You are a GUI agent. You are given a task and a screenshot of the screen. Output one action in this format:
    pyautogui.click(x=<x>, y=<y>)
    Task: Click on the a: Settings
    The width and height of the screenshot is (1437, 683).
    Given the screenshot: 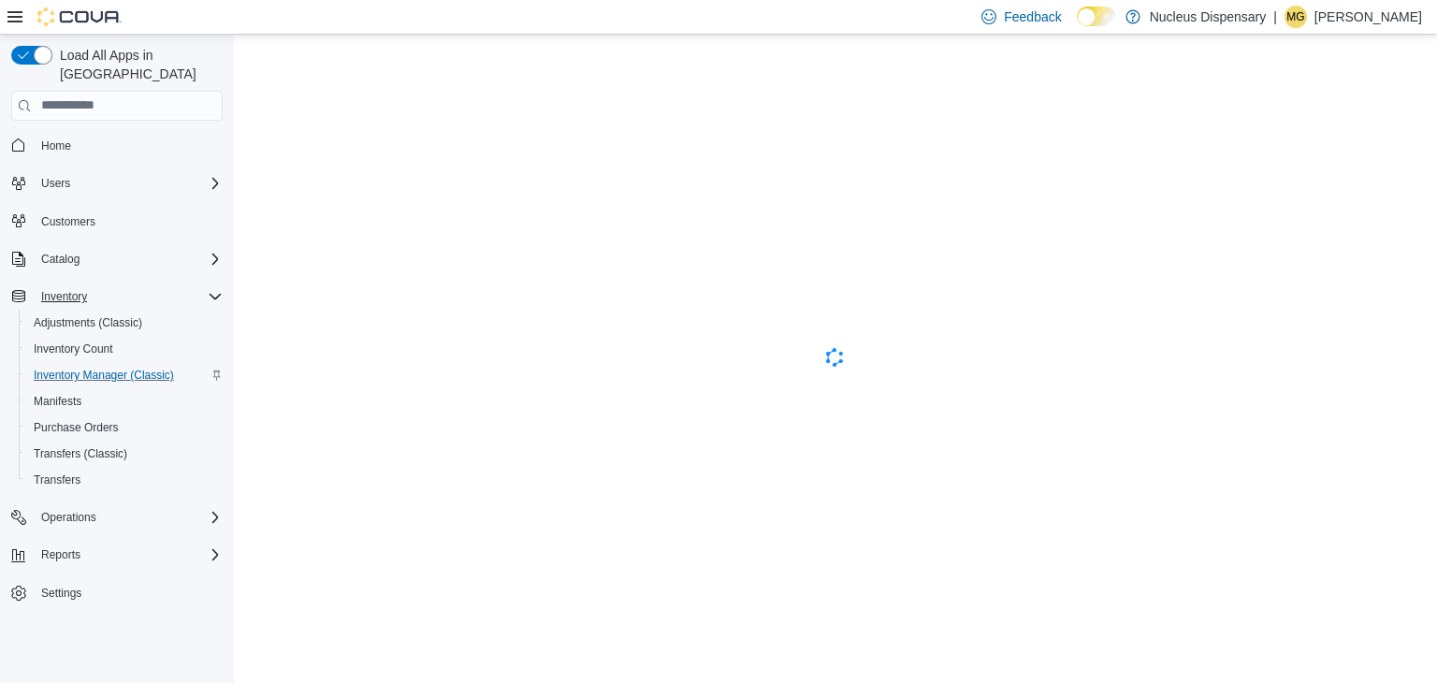 What is the action you would take?
    pyautogui.click(x=61, y=593)
    